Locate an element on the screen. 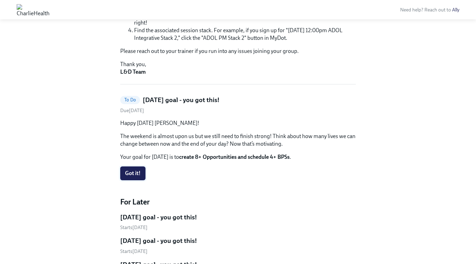 The height and width of the screenshot is (264, 476). strong: L&D Team is located at coordinates (133, 72).